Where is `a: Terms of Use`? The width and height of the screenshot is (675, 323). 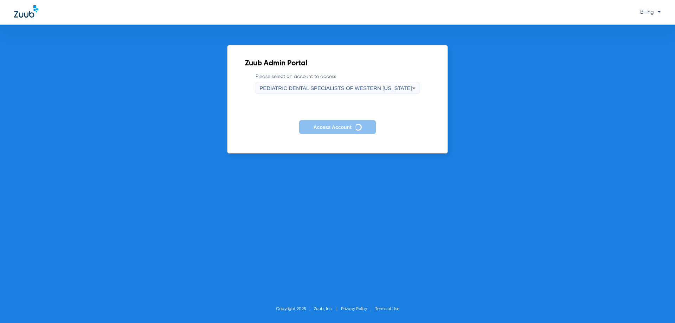 a: Terms of Use is located at coordinates (387, 309).